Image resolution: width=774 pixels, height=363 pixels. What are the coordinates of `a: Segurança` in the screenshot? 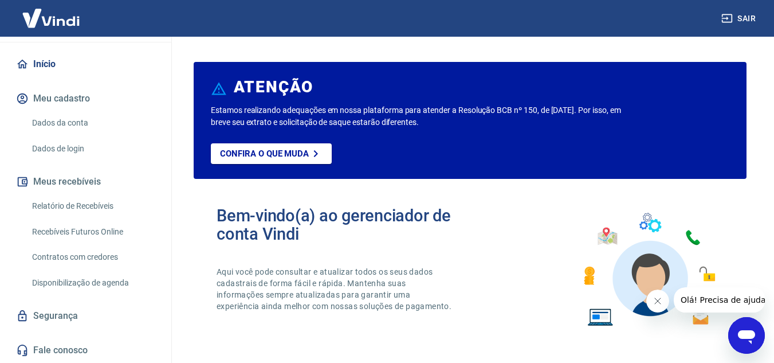 It's located at (85, 316).